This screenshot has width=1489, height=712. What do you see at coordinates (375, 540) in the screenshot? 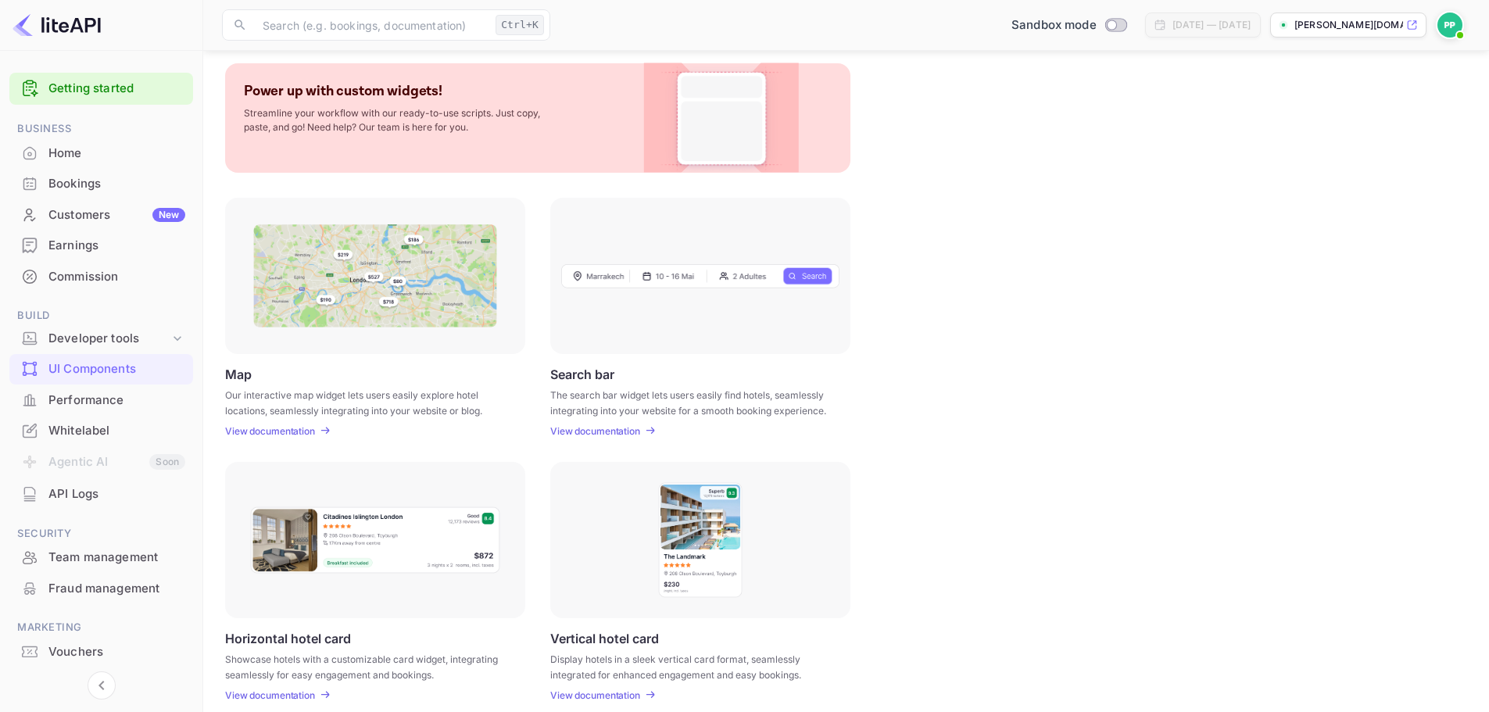
I see `img: Horizontal hotel card Frame` at bounding box center [375, 540].